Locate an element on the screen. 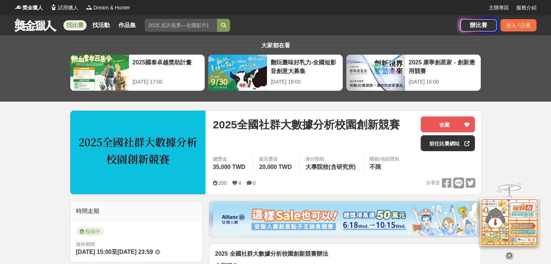 Image resolution: width=551 pixels, height=264 pixels. a: 主辦專區 is located at coordinates (499, 8).